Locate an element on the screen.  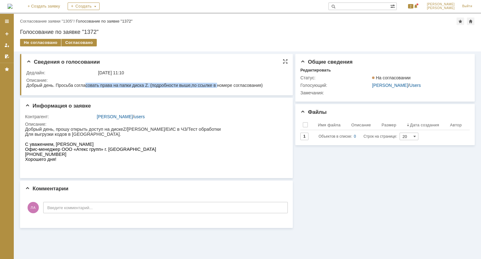
th: Автор is located at coordinates (459, 125).